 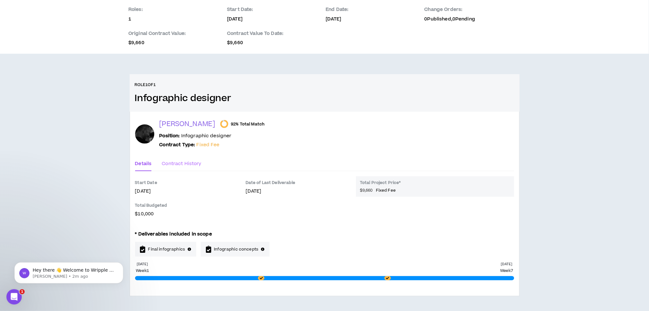 I want to click on div: Contract History, so click(x=181, y=164).